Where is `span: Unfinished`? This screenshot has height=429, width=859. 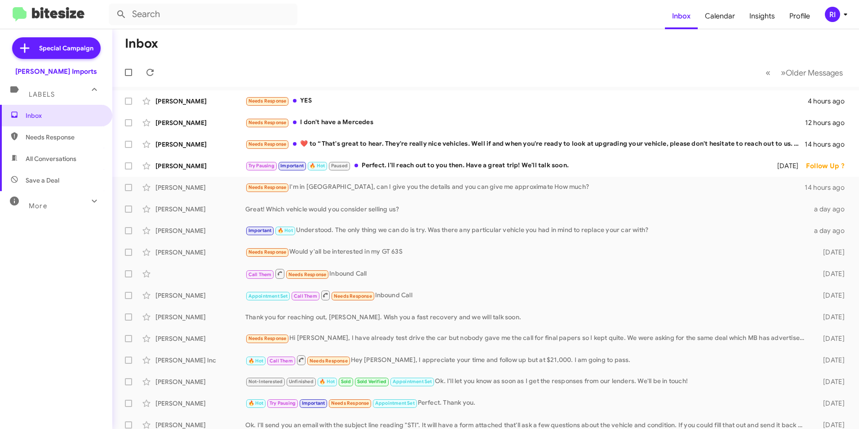
span: Unfinished is located at coordinates (301, 381).